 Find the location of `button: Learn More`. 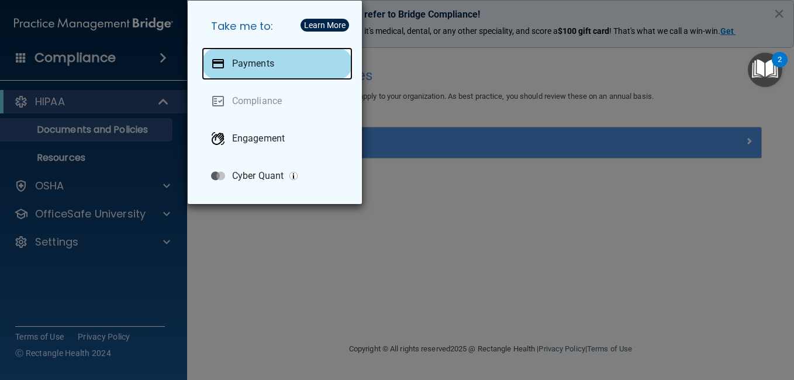

button: Learn More is located at coordinates (325, 25).